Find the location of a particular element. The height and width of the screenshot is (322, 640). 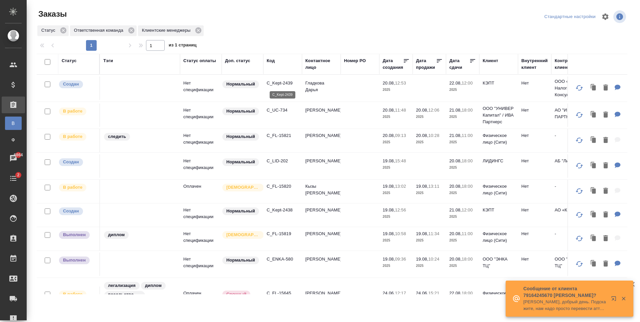

p: 11:48 is located at coordinates (401, 110).